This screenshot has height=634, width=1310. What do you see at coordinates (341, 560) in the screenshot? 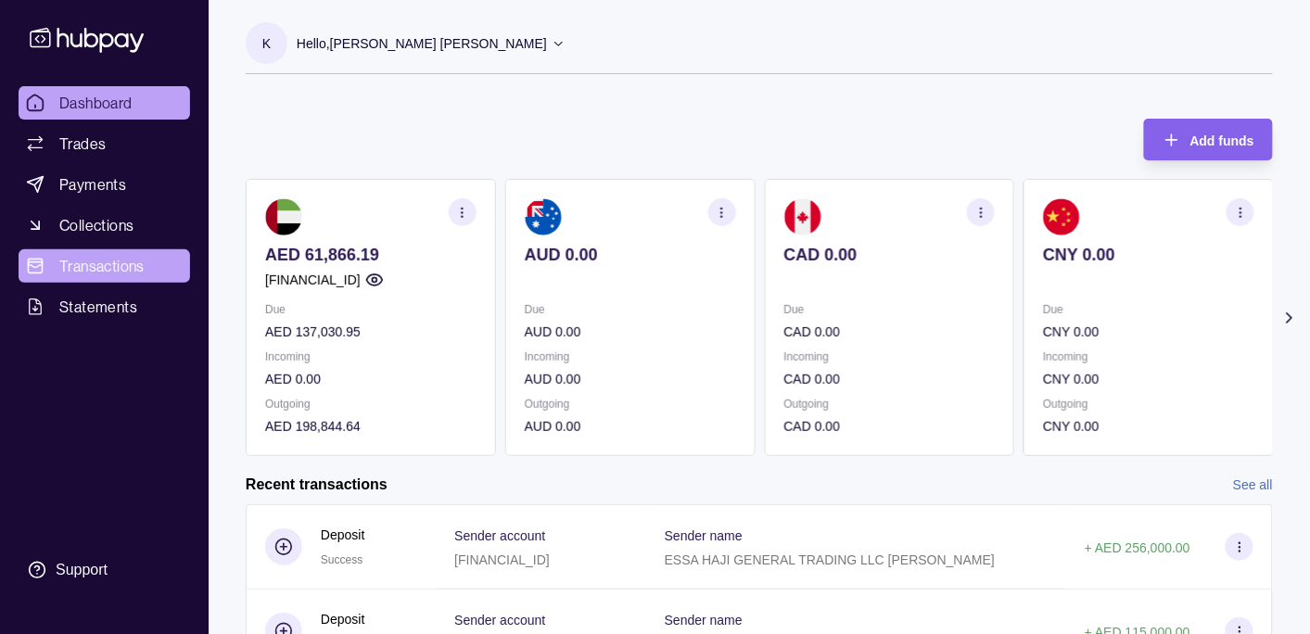
I see `span: Success` at bounding box center [341, 560].